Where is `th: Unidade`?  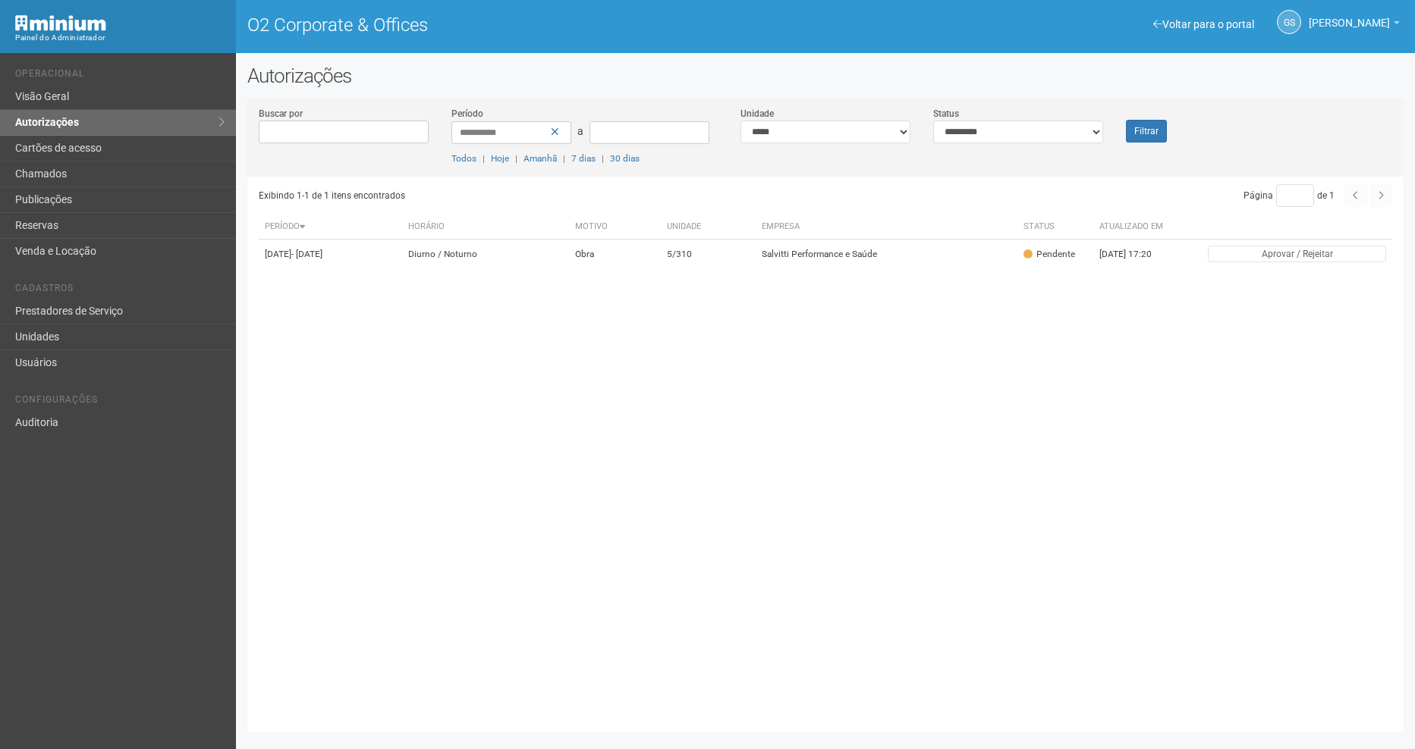 th: Unidade is located at coordinates (708, 227).